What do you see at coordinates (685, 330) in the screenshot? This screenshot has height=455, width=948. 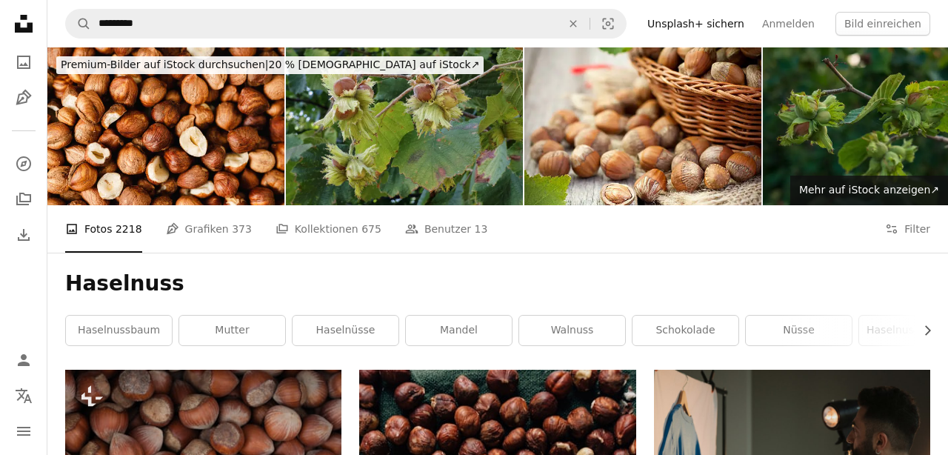 I see `a: Schokolade` at bounding box center [685, 330].